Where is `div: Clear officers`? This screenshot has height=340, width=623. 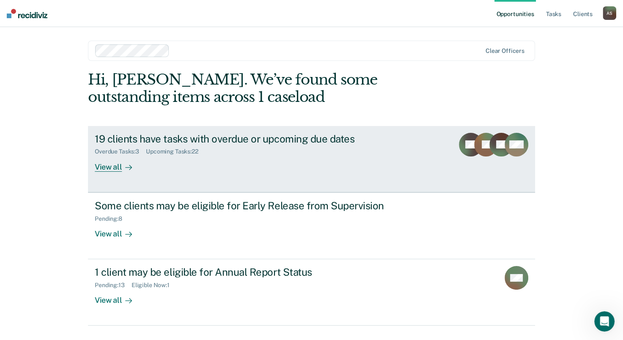
div: Clear officers is located at coordinates (505, 51).